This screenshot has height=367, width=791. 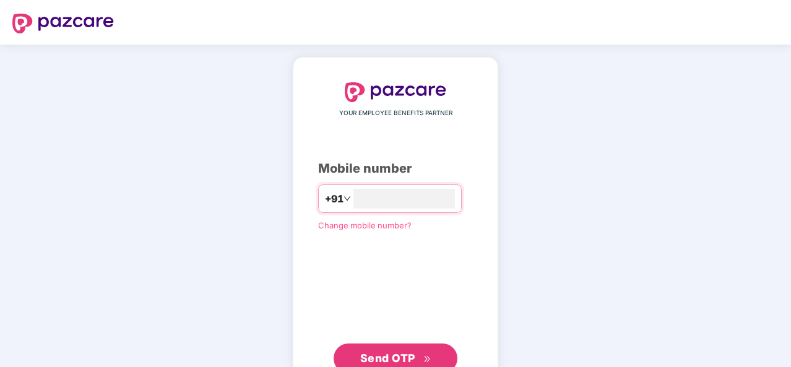 What do you see at coordinates (365, 225) in the screenshot?
I see `span: Change mobile number?` at bounding box center [365, 225].